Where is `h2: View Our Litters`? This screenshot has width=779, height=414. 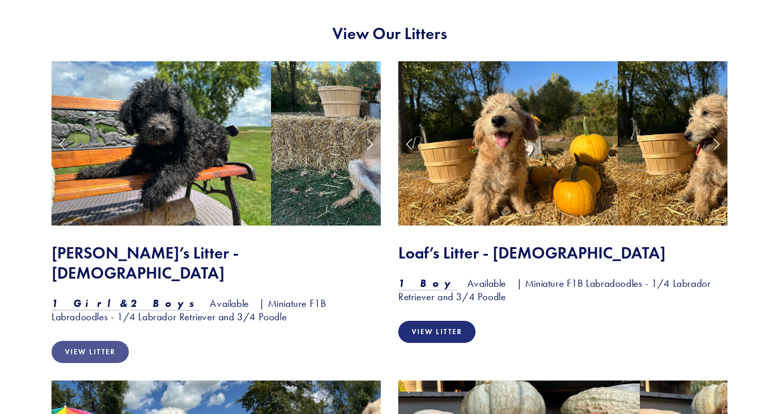
h2: View Our Litters is located at coordinates (389, 33).